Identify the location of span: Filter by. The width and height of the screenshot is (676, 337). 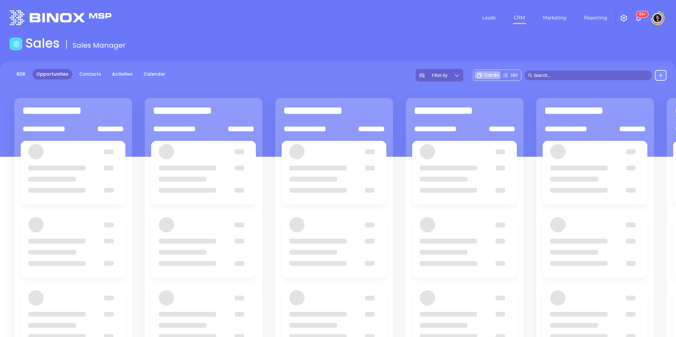
(440, 75).